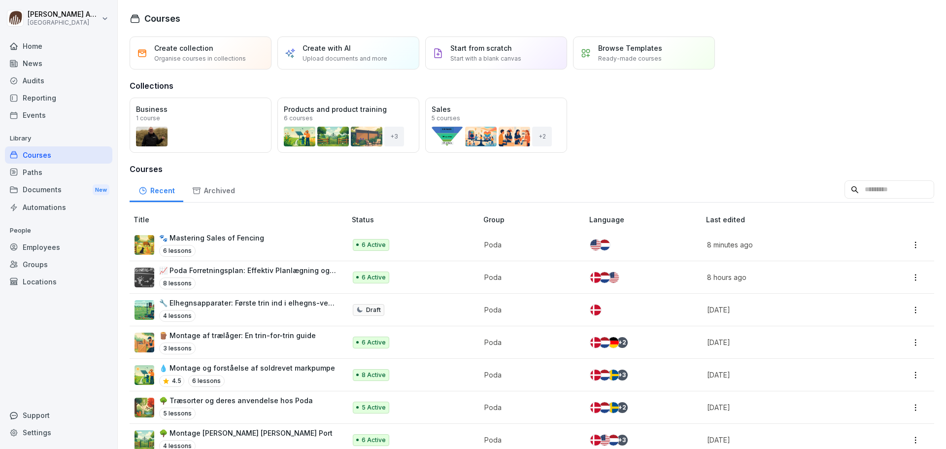 This screenshot has width=946, height=449. Describe the element at coordinates (162, 18) in the screenshot. I see `h1: Courses` at that location.